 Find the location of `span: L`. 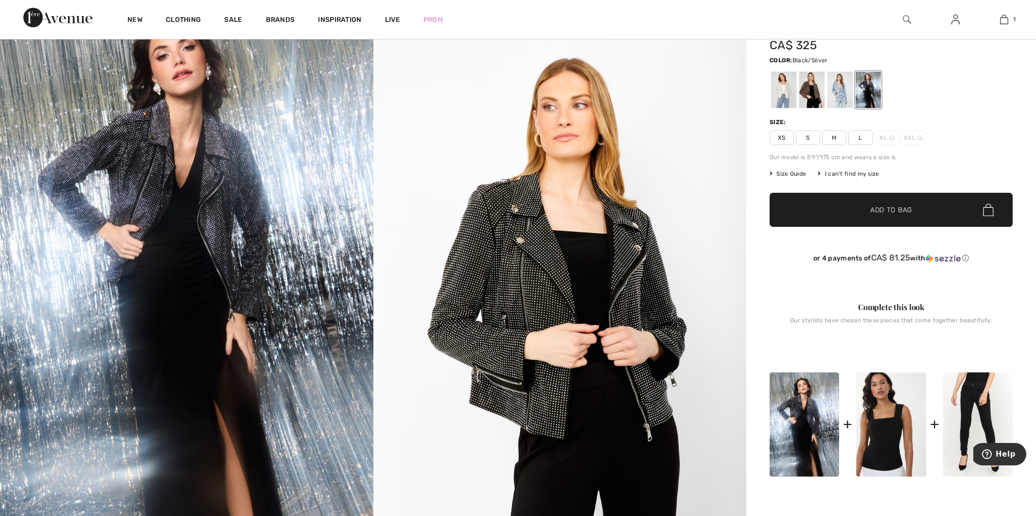

span: L is located at coordinates (861, 138).